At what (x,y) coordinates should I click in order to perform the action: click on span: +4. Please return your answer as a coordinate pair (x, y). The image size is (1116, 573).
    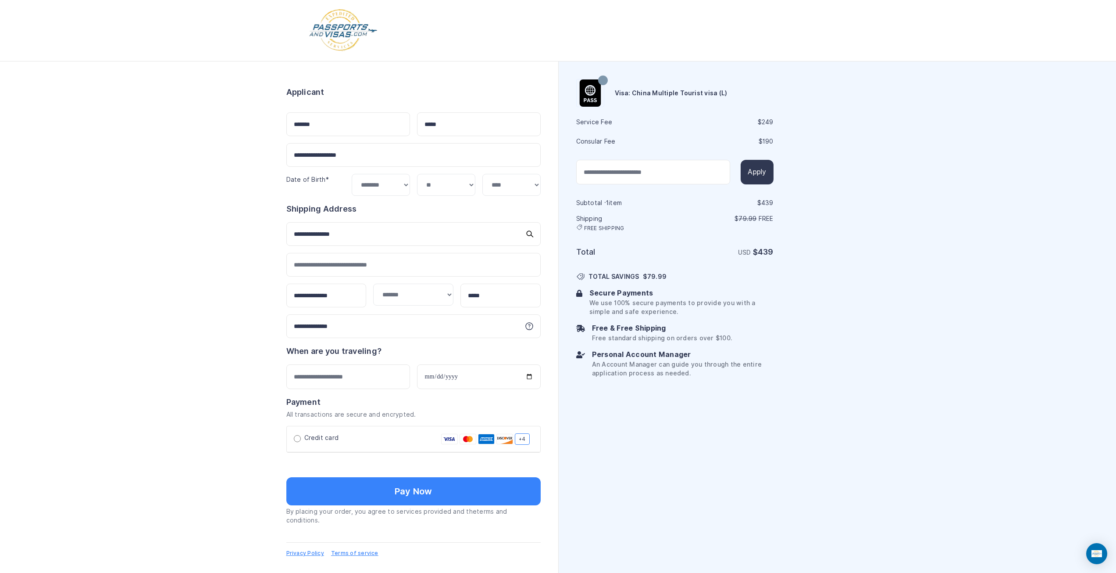
    Looking at the image, I should click on (522, 439).